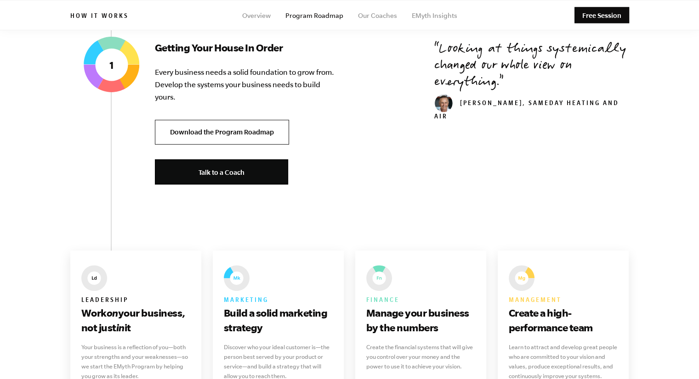 The width and height of the screenshot is (699, 379). What do you see at coordinates (676, 357) in the screenshot?
I see `div: Chat Widget` at bounding box center [676, 357].